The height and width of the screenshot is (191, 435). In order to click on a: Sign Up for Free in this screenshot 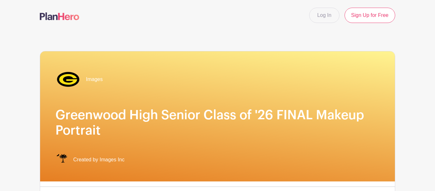, I will do `click(370, 15)`.